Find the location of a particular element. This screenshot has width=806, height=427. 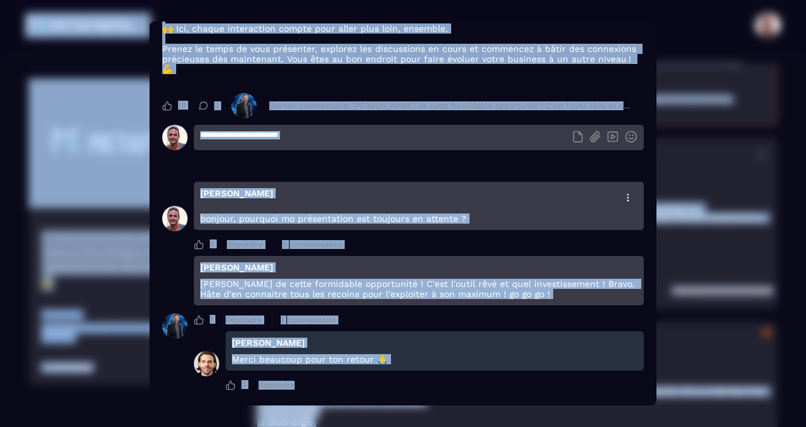

span: commentaire is located at coordinates (311, 320).